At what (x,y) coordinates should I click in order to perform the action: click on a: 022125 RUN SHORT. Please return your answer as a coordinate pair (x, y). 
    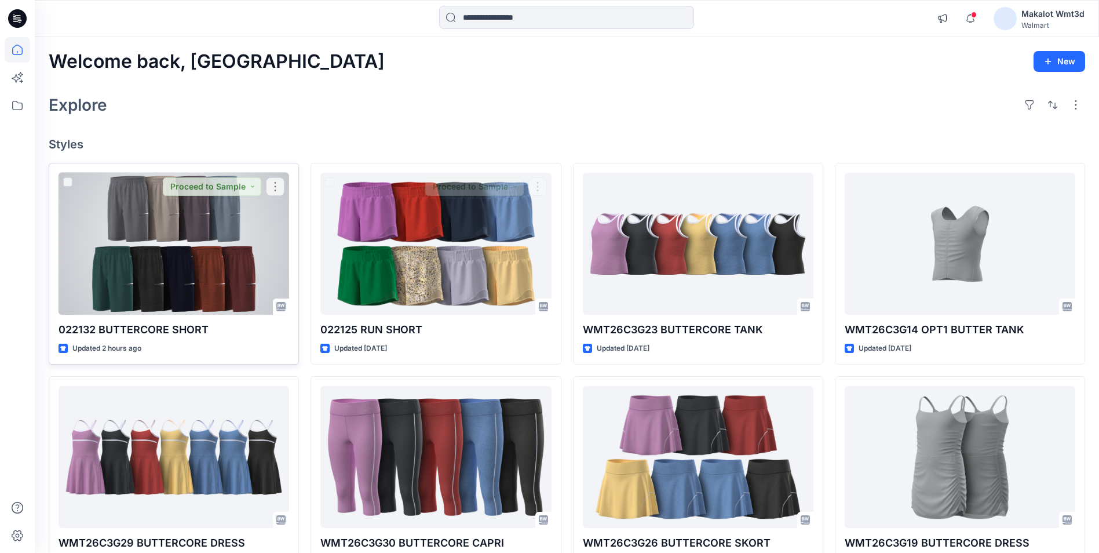
    Looking at the image, I should click on (436, 243).